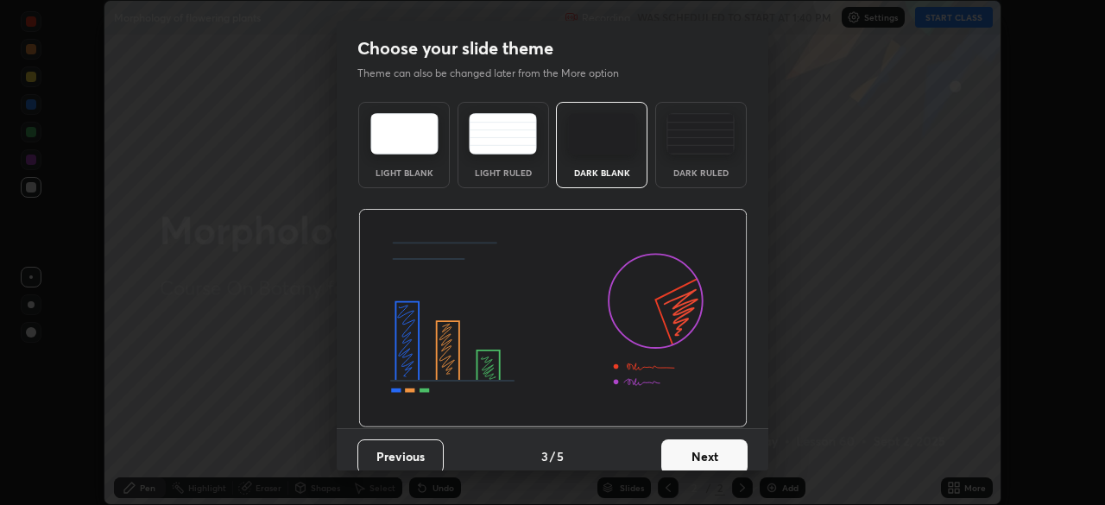 Image resolution: width=1105 pixels, height=505 pixels. I want to click on div: Light Blank, so click(404, 173).